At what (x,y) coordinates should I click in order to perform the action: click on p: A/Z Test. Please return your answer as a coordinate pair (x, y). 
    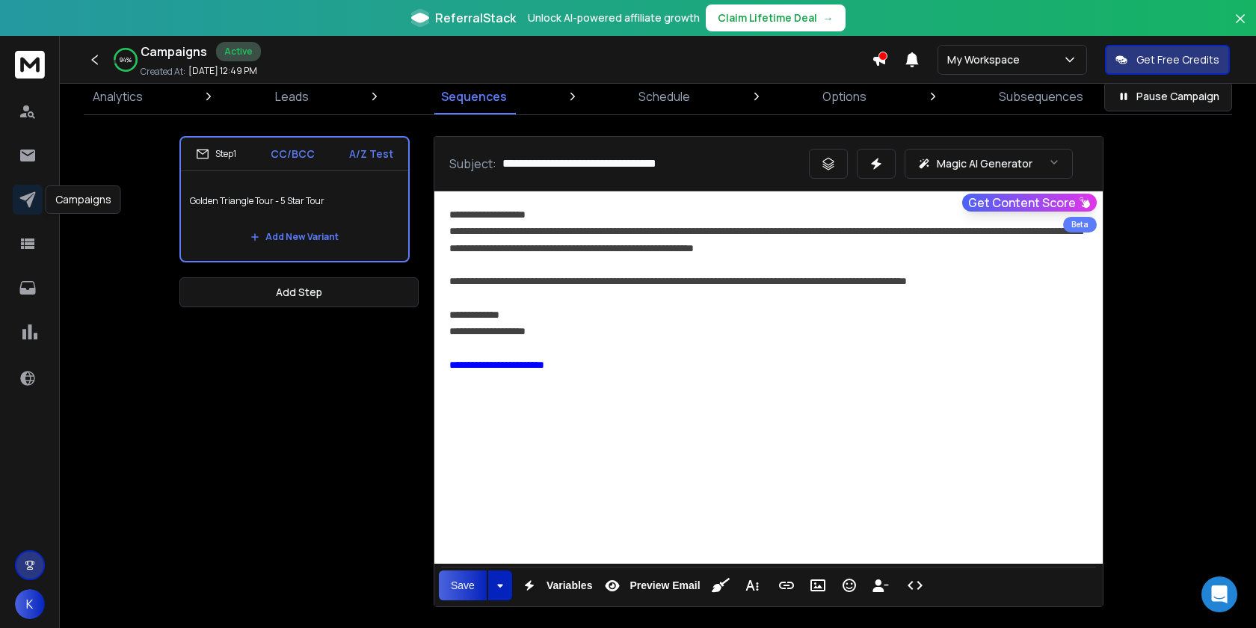
    Looking at the image, I should click on (371, 154).